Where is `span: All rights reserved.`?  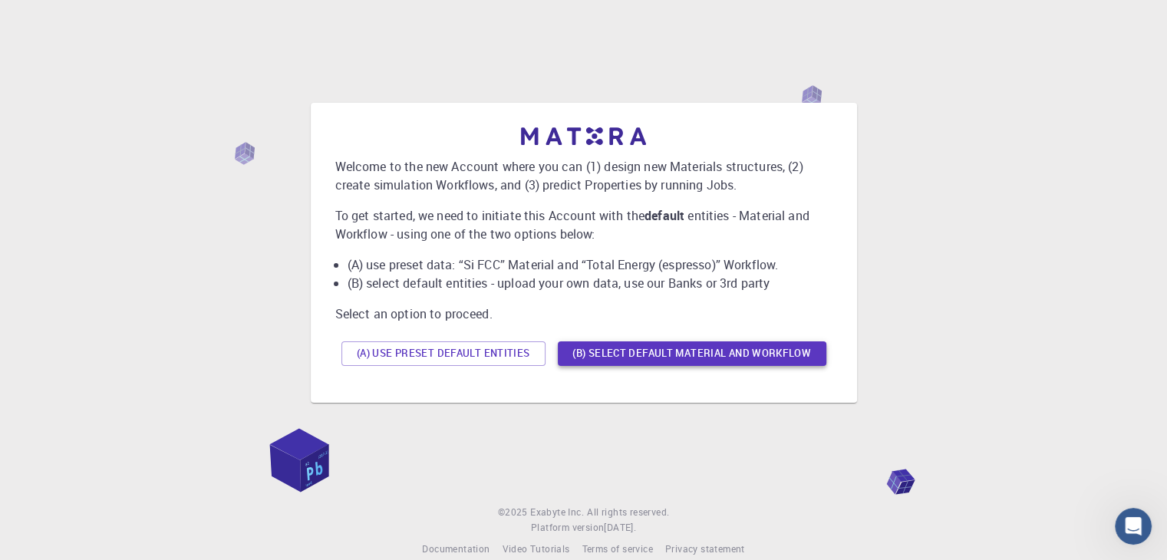
span: All rights reserved. is located at coordinates (628, 513).